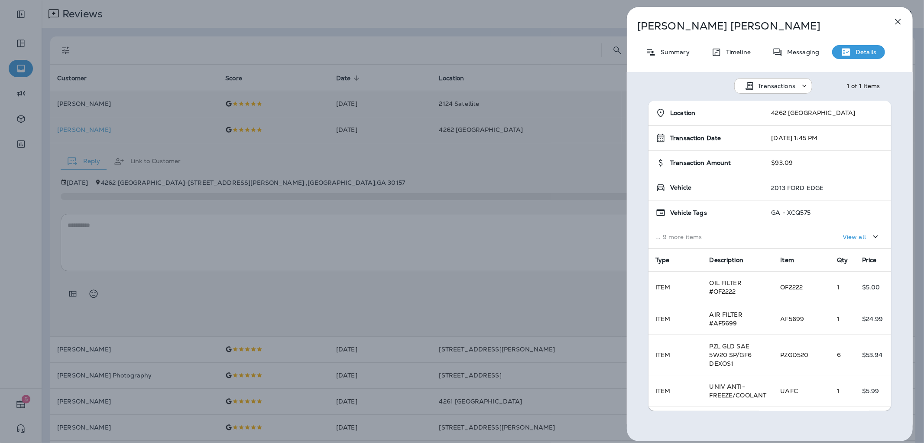 The width and height of the screenshot is (924, 443). I want to click on p: GA - XCQ575, so click(791, 212).